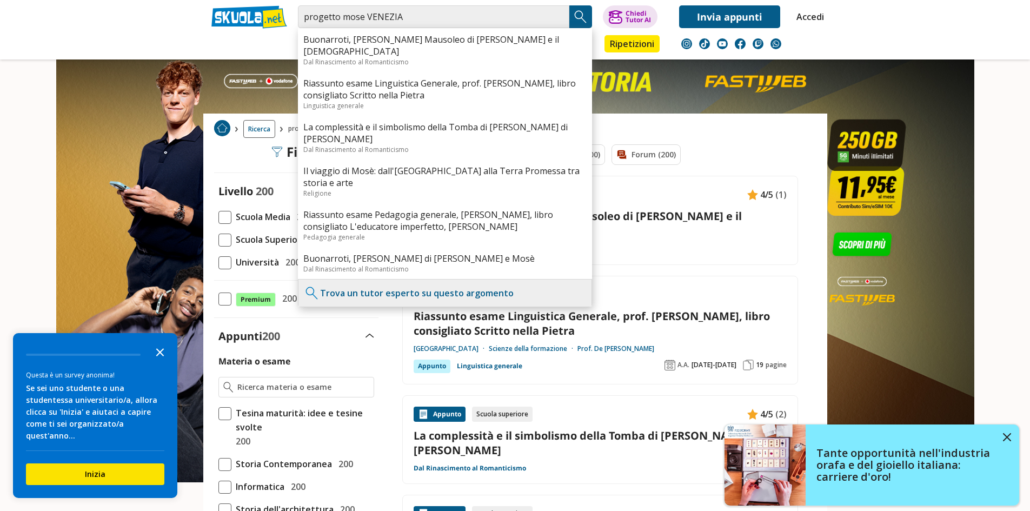 This screenshot has width=1030, height=511. Describe the element at coordinates (160, 352) in the screenshot. I see `button: Close the survey` at that location.